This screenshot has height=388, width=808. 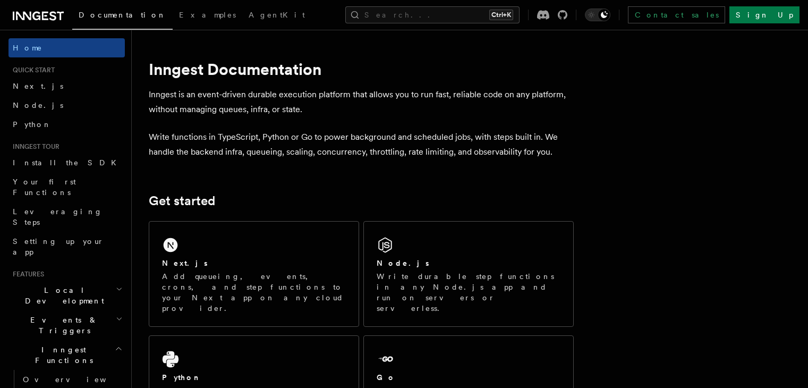 I want to click on a: Examples, so click(x=207, y=16).